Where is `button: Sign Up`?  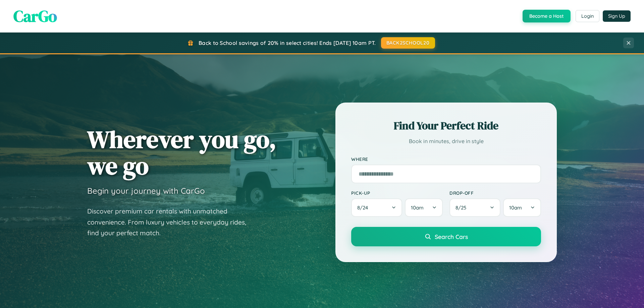
button: Sign Up is located at coordinates (617, 16).